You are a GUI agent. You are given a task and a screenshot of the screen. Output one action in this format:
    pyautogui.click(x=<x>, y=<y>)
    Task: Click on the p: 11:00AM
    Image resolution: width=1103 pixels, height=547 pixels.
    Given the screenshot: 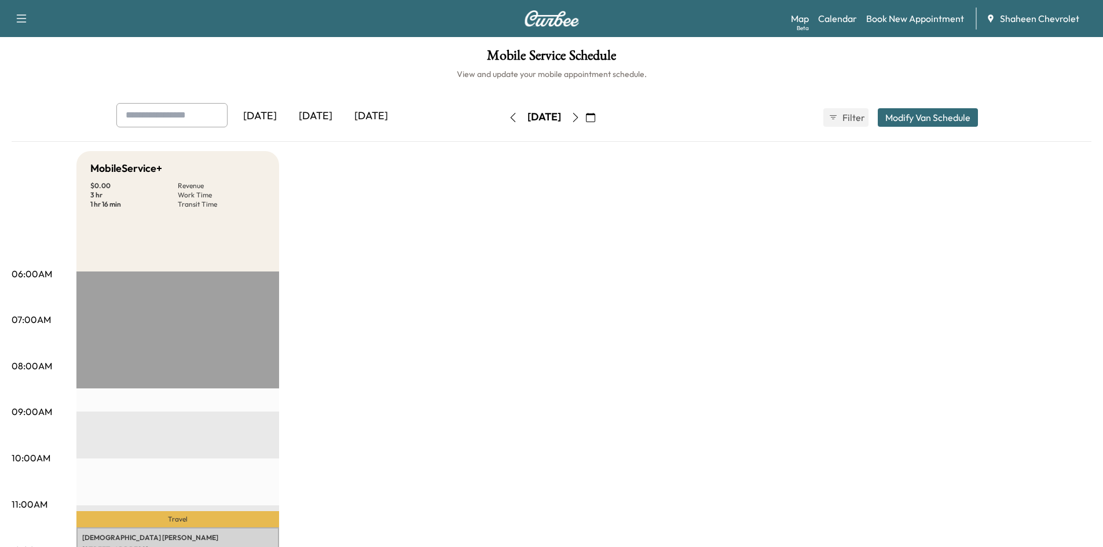 What is the action you would take?
    pyautogui.click(x=30, y=504)
    